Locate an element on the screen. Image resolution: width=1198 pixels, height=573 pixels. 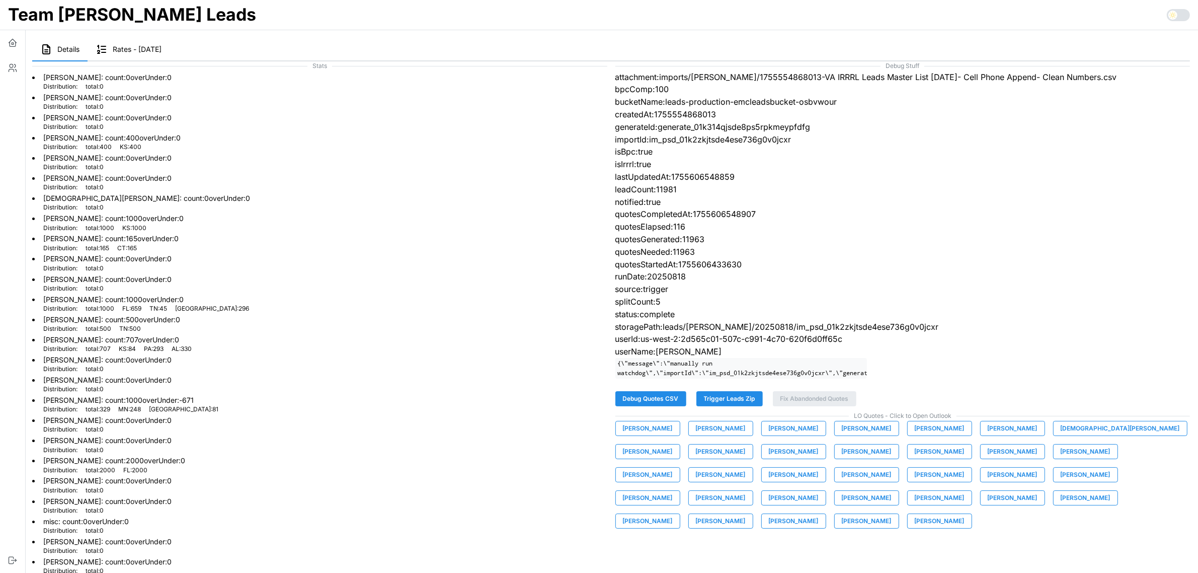
span: LO Quotes - Click to Open Outlook is located at coordinates (903, 416).